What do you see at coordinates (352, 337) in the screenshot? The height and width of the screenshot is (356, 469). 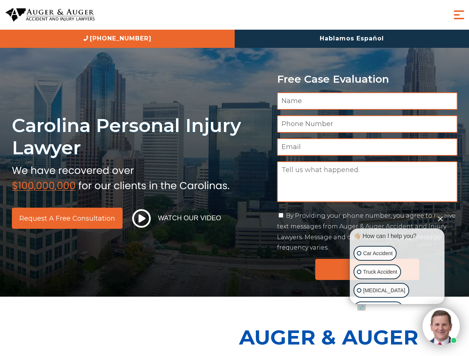 I see `p: Auger & Auger` at bounding box center [352, 337].